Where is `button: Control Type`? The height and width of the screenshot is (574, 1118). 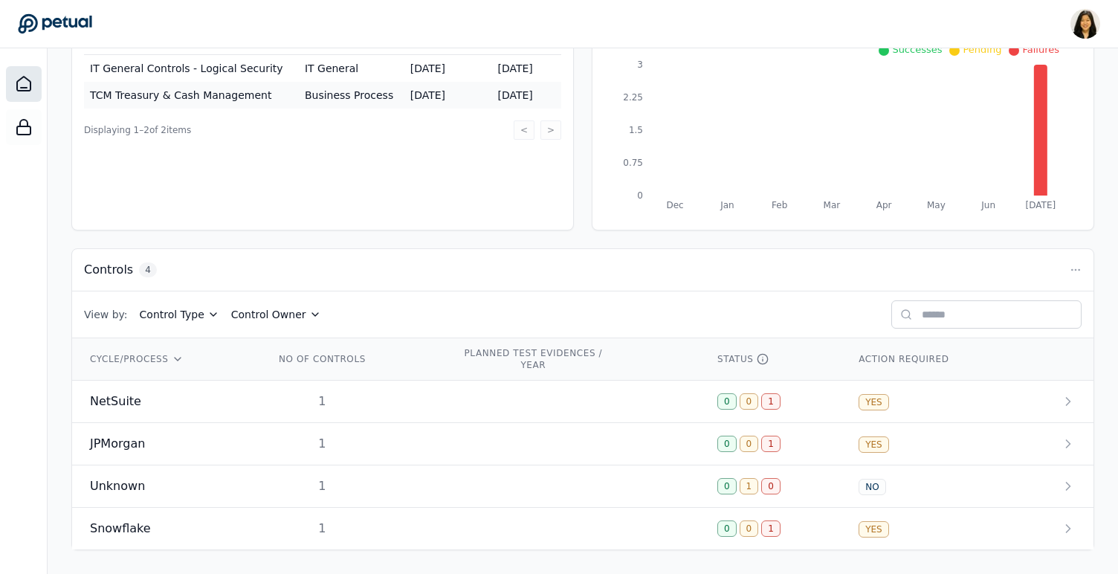 button: Control Type is located at coordinates (179, 314).